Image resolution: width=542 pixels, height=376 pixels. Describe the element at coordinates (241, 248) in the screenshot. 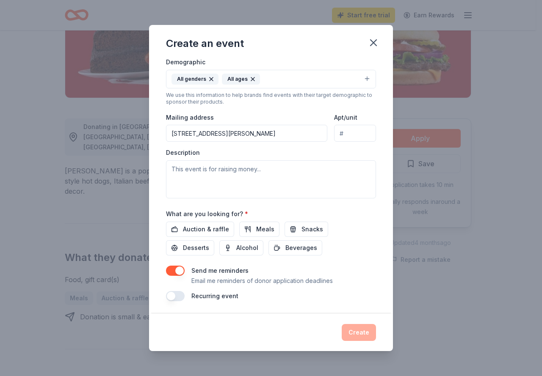

I see `button: Alcohol` at that location.